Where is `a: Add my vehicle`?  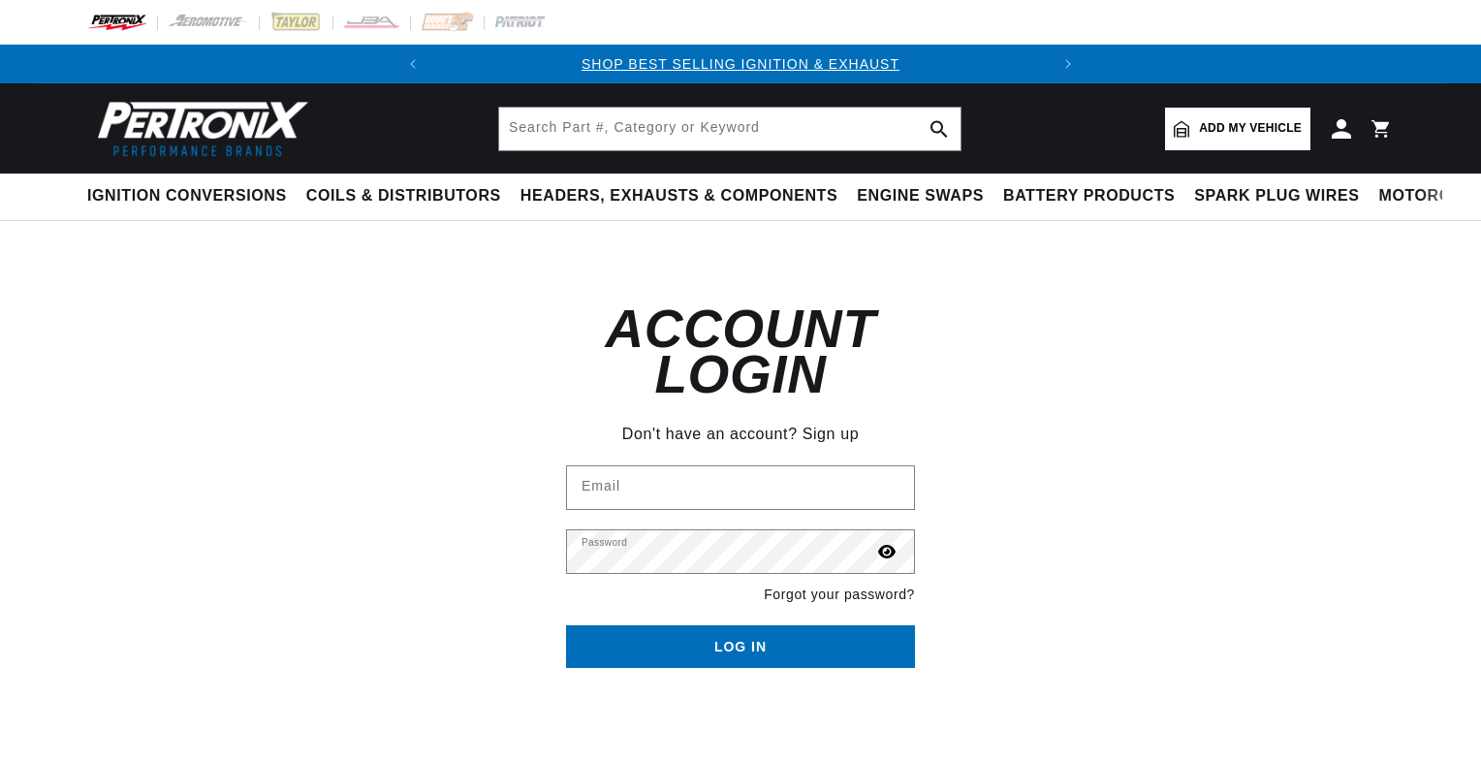 a: Add my vehicle is located at coordinates (1238, 129).